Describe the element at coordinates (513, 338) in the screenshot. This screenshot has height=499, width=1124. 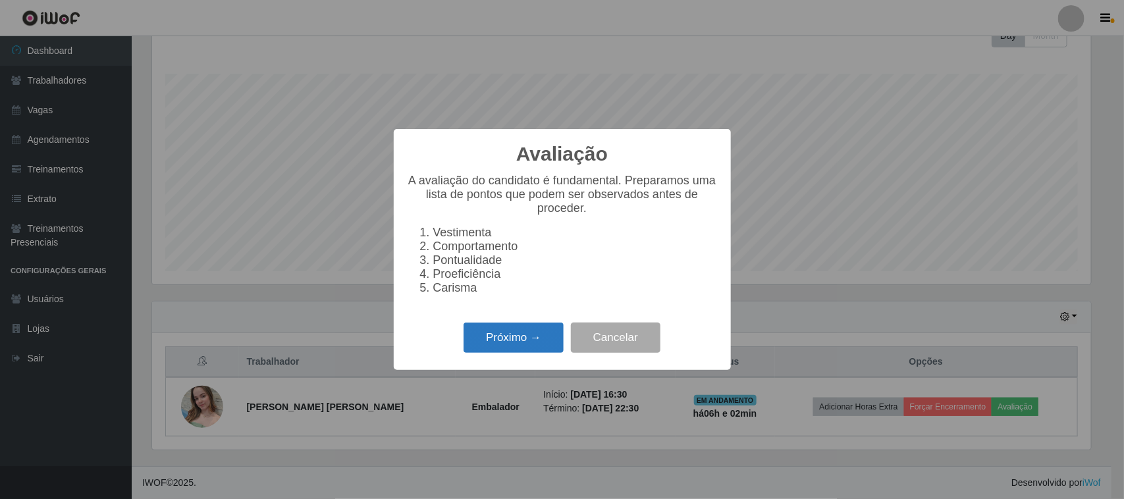
I see `button: Próximo →` at that location.